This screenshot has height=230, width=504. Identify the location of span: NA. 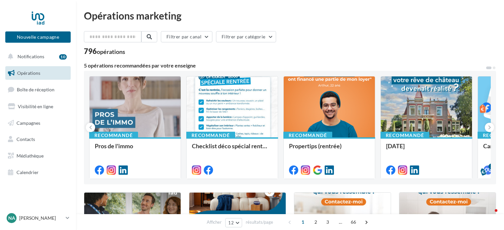
(12, 218).